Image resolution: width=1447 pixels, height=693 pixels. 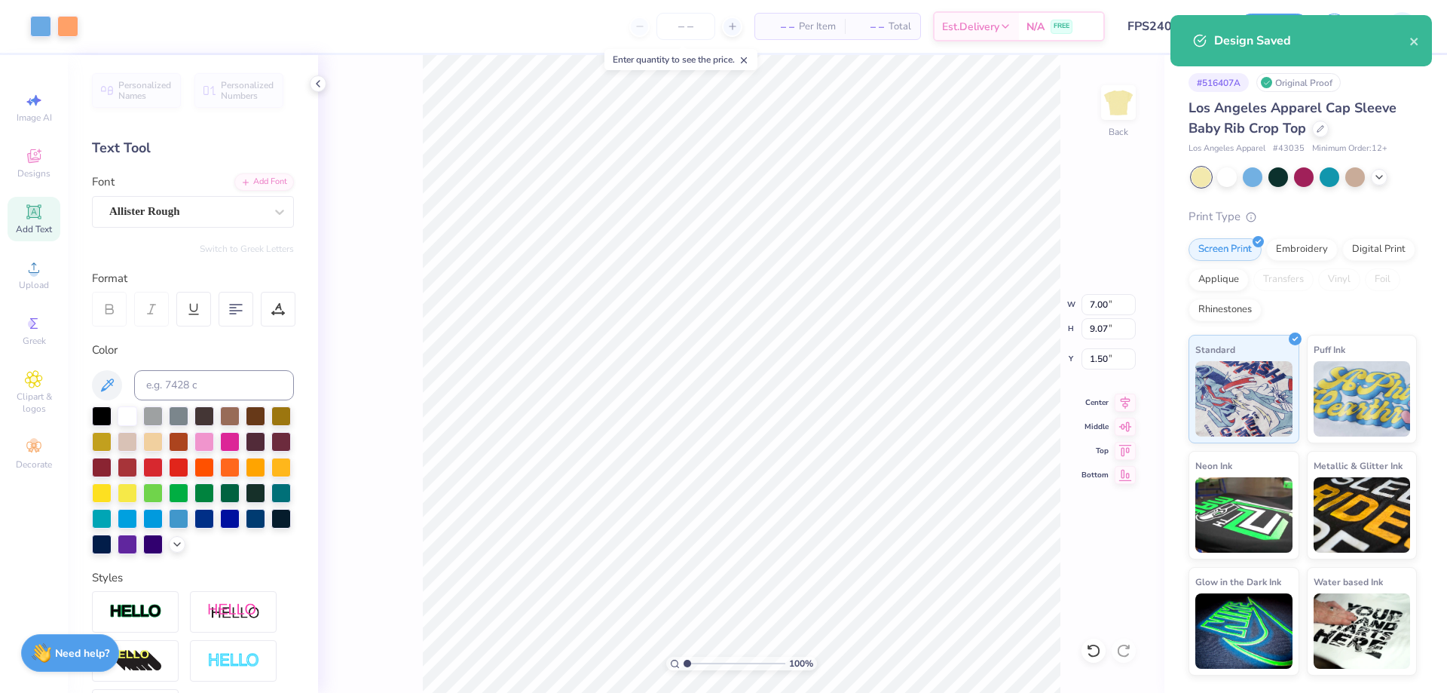 I want to click on input: e.g. 7428 c, so click(x=214, y=385).